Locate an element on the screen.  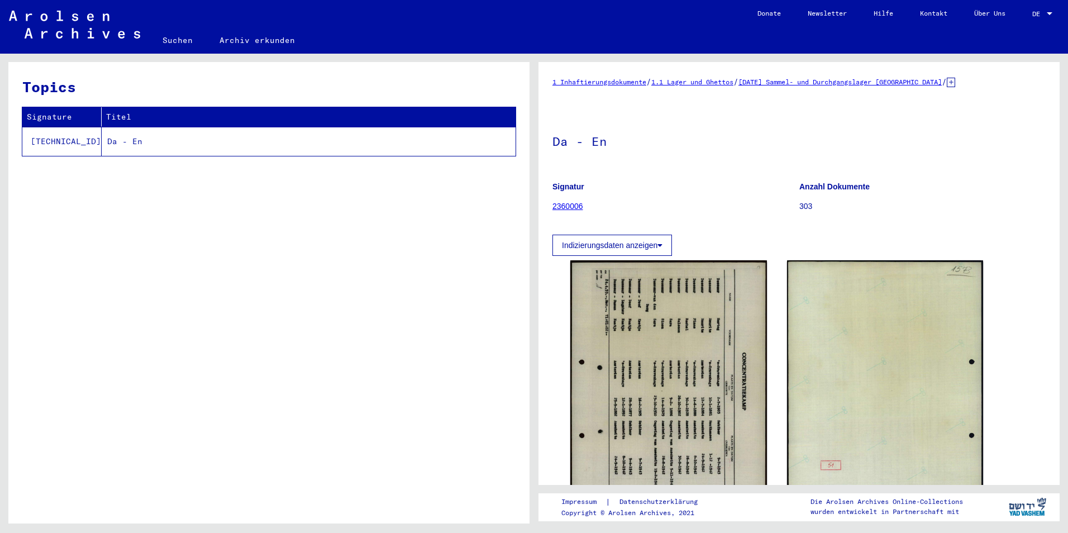
b: Signatur is located at coordinates (568, 187).